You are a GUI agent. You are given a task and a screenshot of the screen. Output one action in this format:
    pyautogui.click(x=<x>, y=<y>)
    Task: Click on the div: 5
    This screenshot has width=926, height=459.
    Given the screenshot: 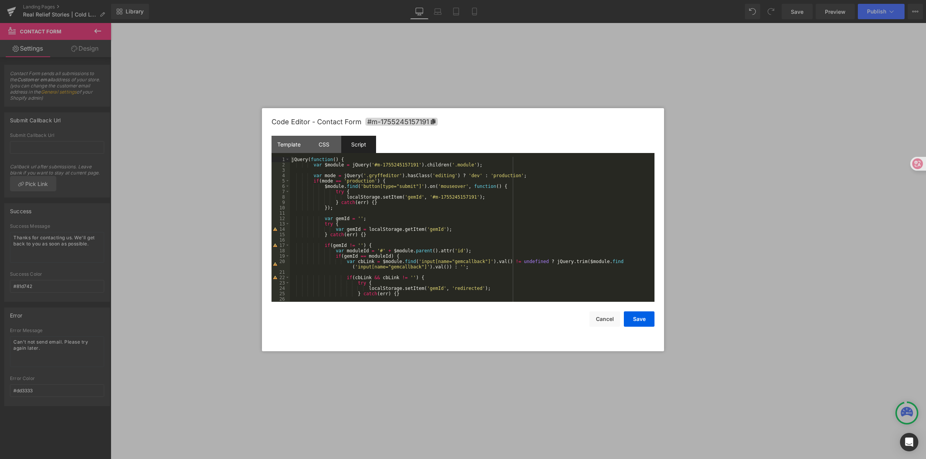 What is the action you would take?
    pyautogui.click(x=281, y=181)
    